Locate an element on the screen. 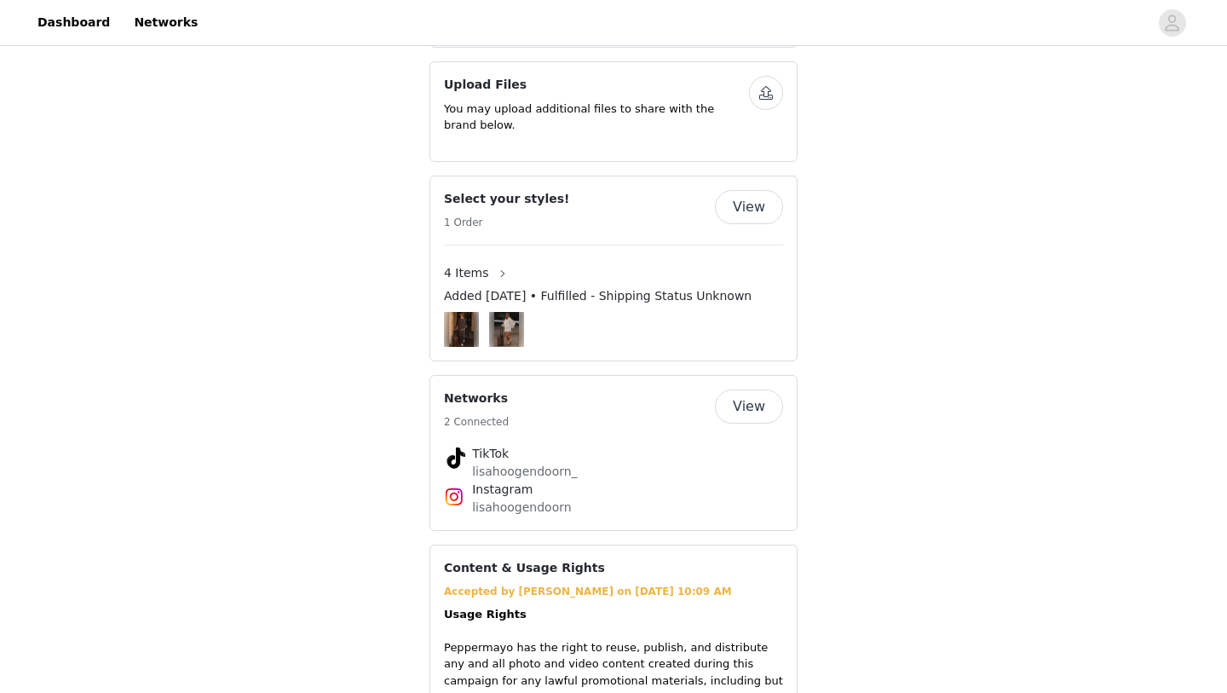  h4: Networks is located at coordinates (476, 398).